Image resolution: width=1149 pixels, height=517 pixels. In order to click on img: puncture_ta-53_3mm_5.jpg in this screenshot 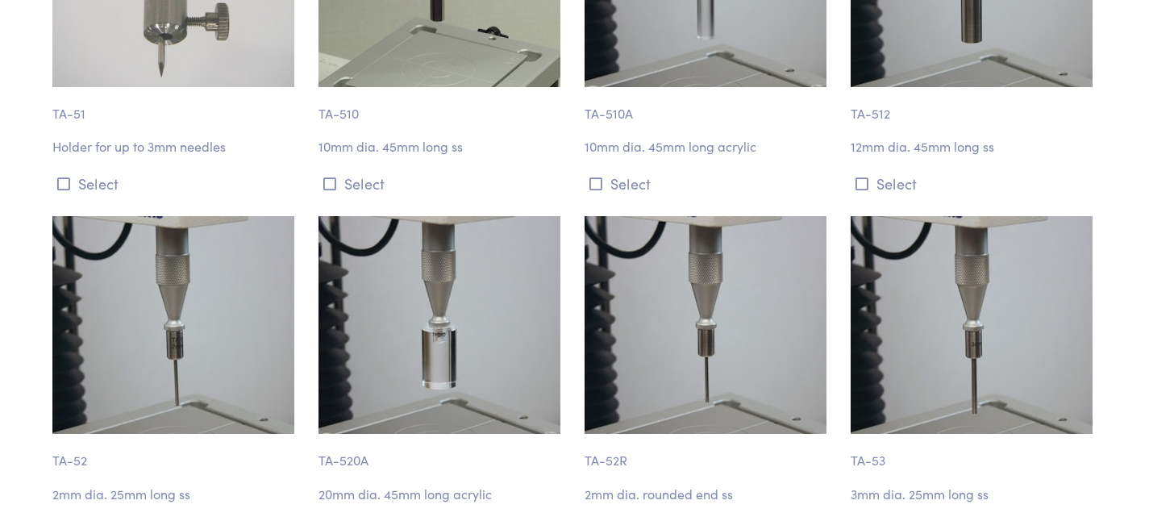, I will do `click(972, 325)`.